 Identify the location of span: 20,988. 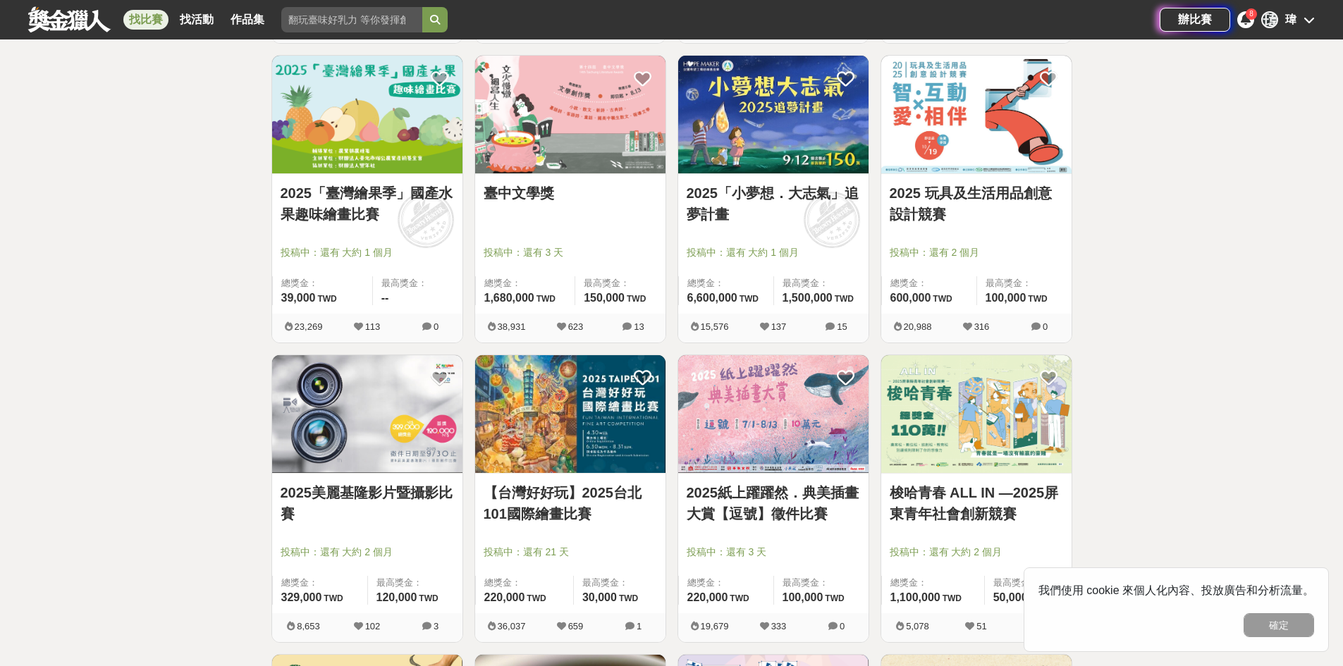
(918, 326).